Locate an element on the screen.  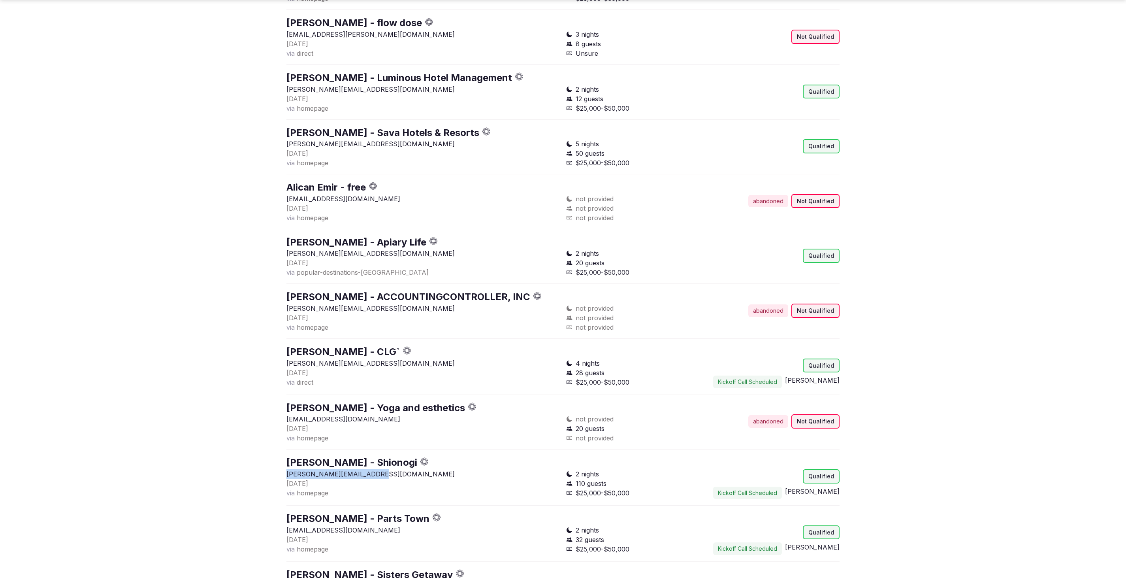
div: not provided is located at coordinates (633, 438).